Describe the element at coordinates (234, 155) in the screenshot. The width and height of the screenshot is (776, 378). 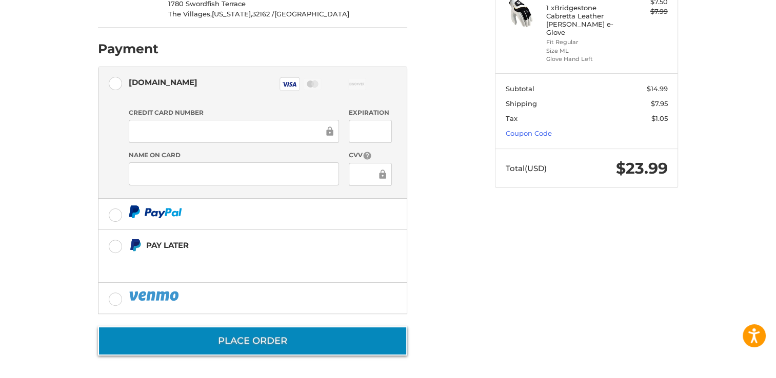
I see `label: Name on Card` at that location.